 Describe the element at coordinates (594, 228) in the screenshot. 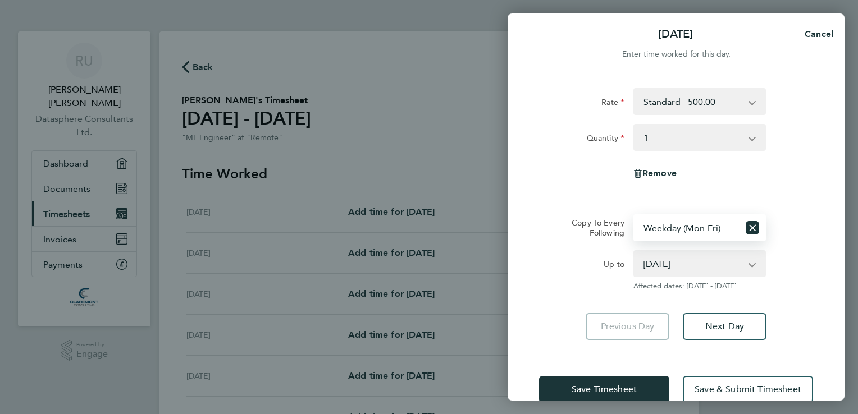

I see `label: Copy To Every Following` at that location.